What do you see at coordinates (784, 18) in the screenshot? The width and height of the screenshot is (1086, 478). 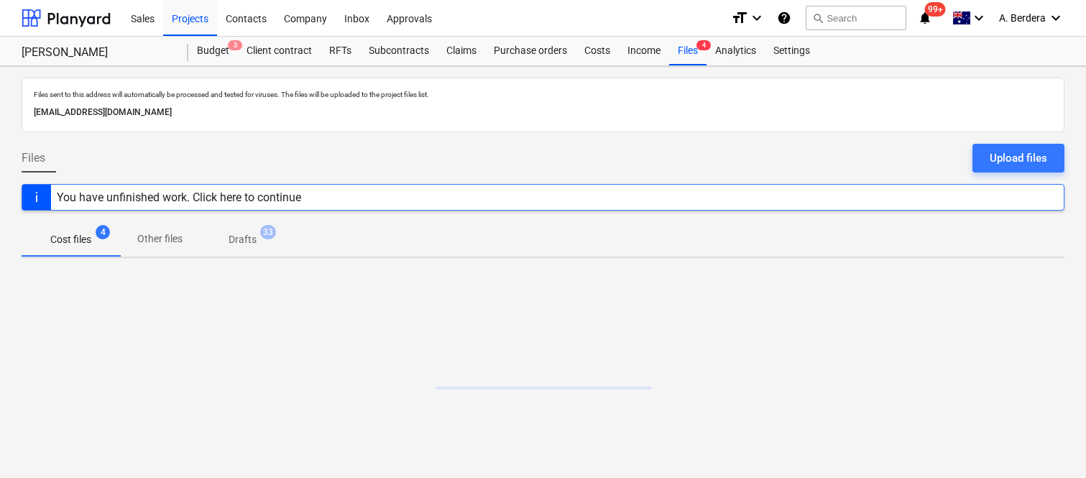 I see `i: Knowledge base` at bounding box center [784, 18].